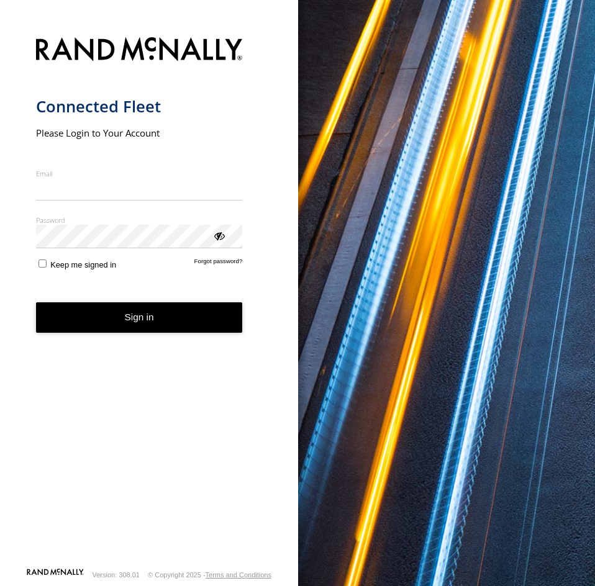  What do you see at coordinates (219, 263) in the screenshot?
I see `a: Forgot password?` at bounding box center [219, 263].